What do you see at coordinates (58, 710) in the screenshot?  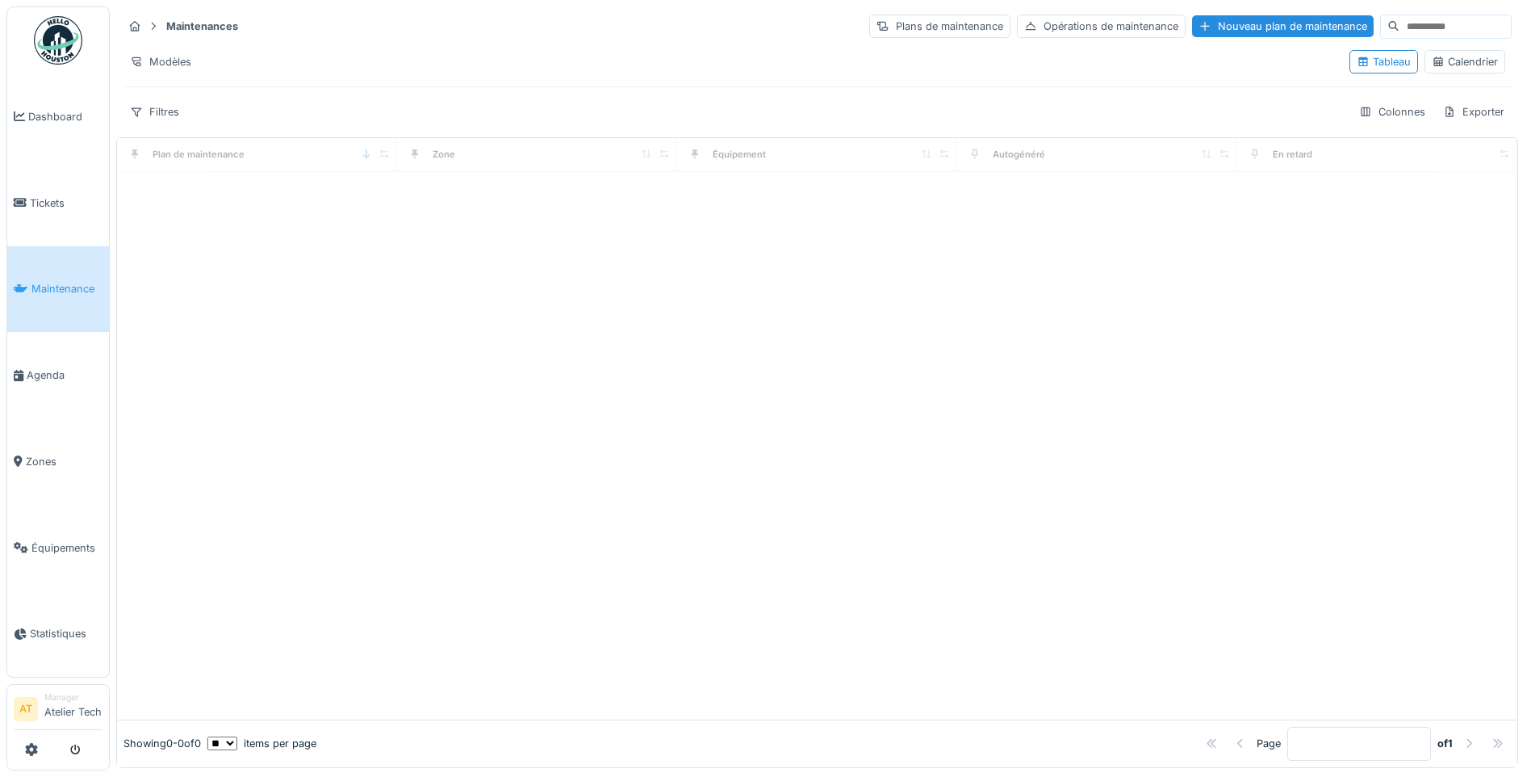 I see `a: AT ManagerAtelier Tech` at bounding box center [58, 710].